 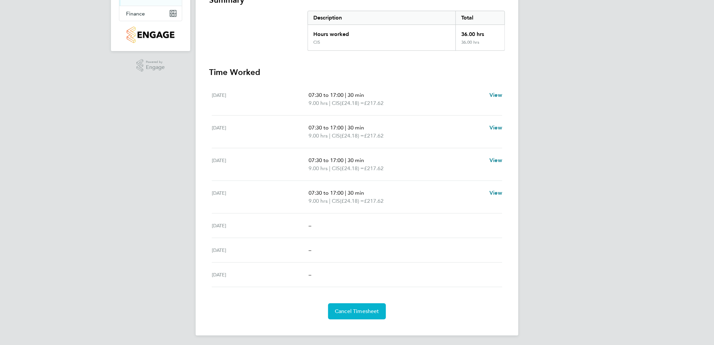 I want to click on div: CIS, so click(x=317, y=42).